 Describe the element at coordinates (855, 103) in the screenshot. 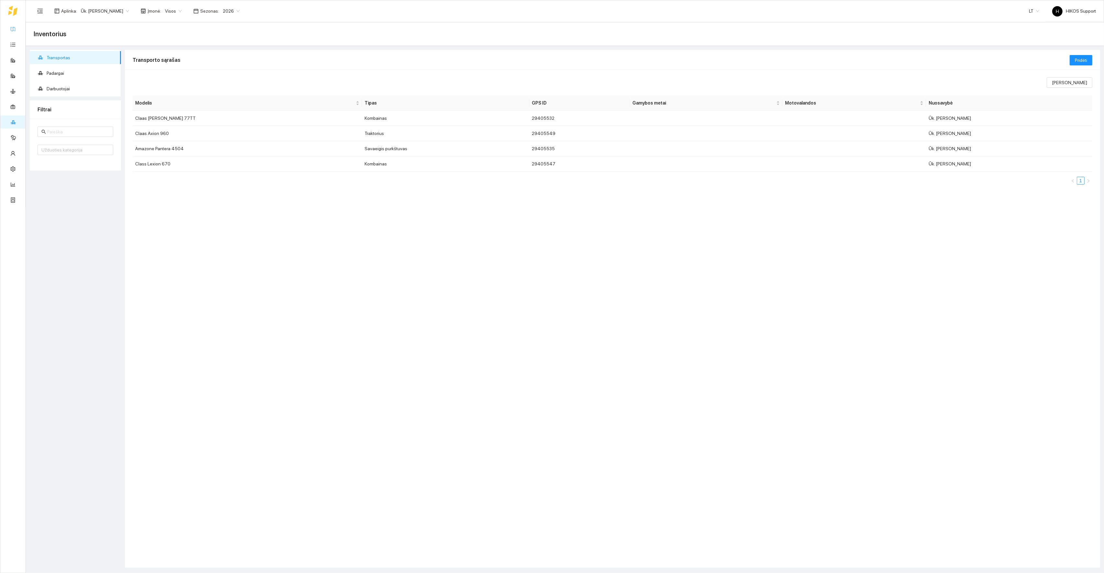

I see `th: this column's title is Motovalandos,this column is sortable` at that location.